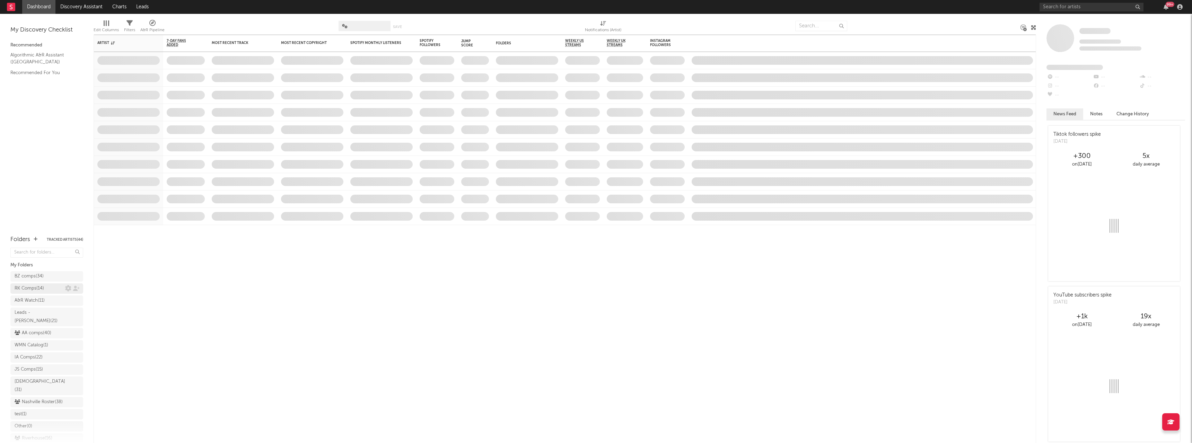  Describe the element at coordinates (47, 370) in the screenshot. I see `a: JS Comps(15)` at that location.